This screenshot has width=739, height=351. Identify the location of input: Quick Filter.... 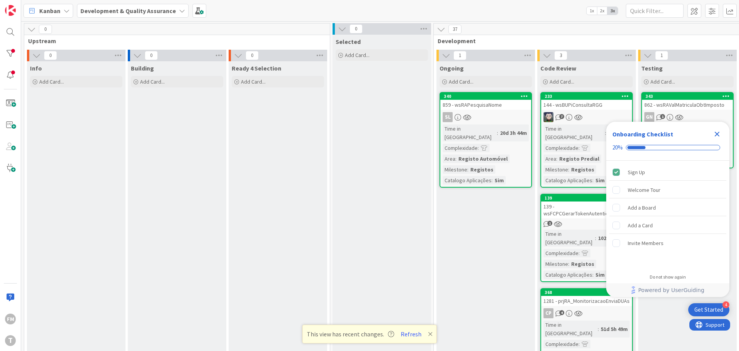
(654, 11).